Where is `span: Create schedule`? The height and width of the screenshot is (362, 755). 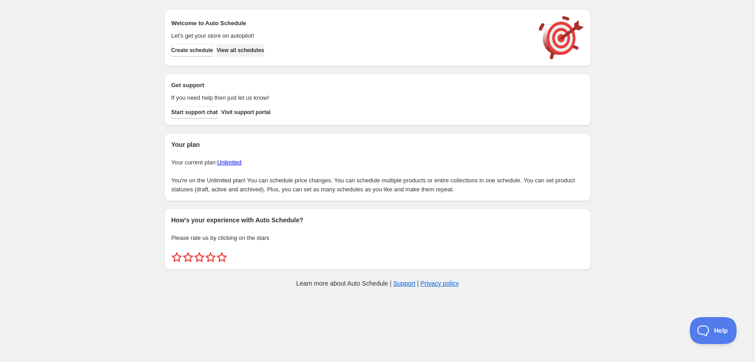
span: Create schedule is located at coordinates (192, 50).